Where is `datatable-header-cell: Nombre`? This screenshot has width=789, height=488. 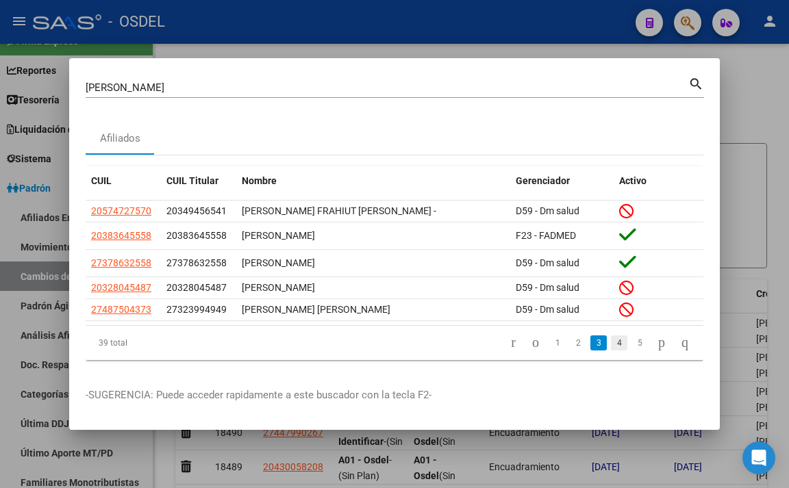 datatable-header-cell: Nombre is located at coordinates (373, 181).